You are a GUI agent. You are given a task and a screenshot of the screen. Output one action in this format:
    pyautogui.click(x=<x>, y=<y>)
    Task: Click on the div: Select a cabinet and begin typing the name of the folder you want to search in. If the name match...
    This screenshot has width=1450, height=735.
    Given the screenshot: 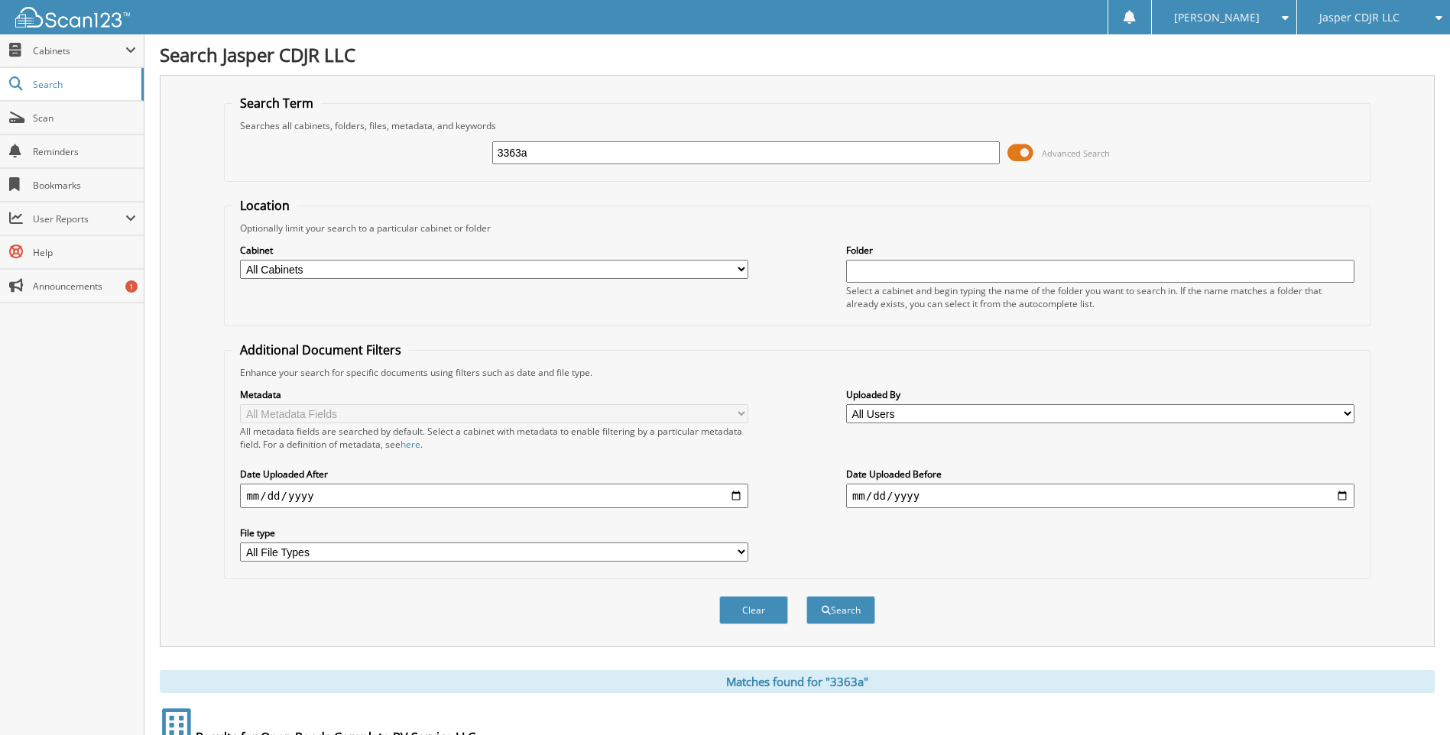 What is the action you would take?
    pyautogui.click(x=1100, y=297)
    